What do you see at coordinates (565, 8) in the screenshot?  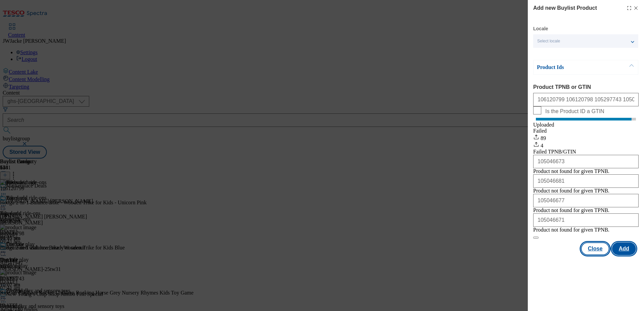 I see `h4: Add new Buylist Product` at bounding box center [565, 8].